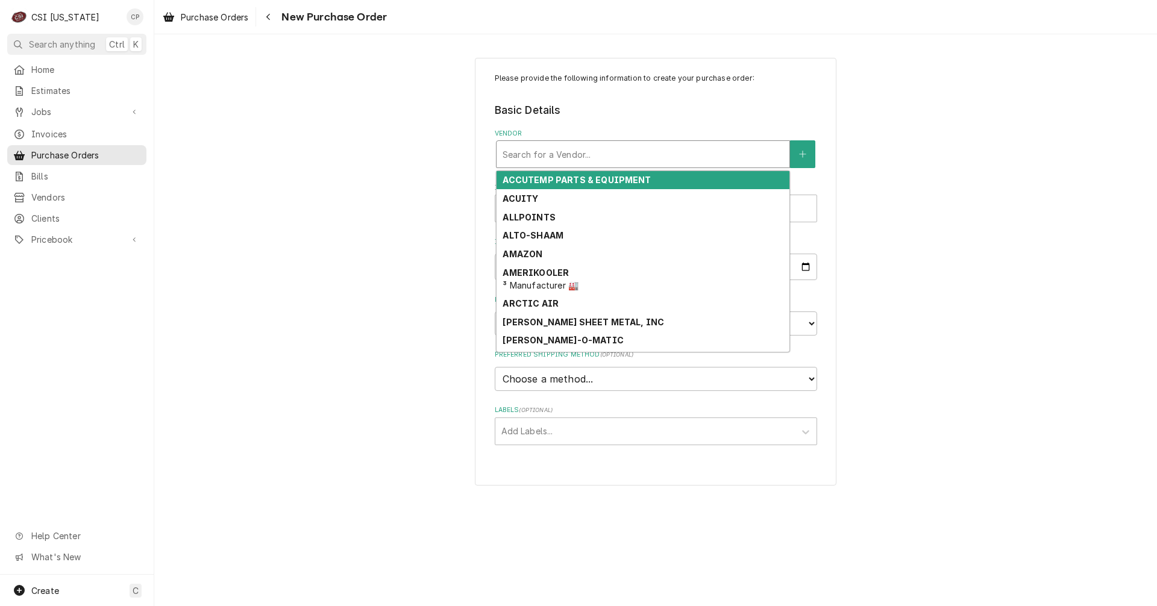 This screenshot has width=1157, height=606. I want to click on div: CP, so click(135, 17).